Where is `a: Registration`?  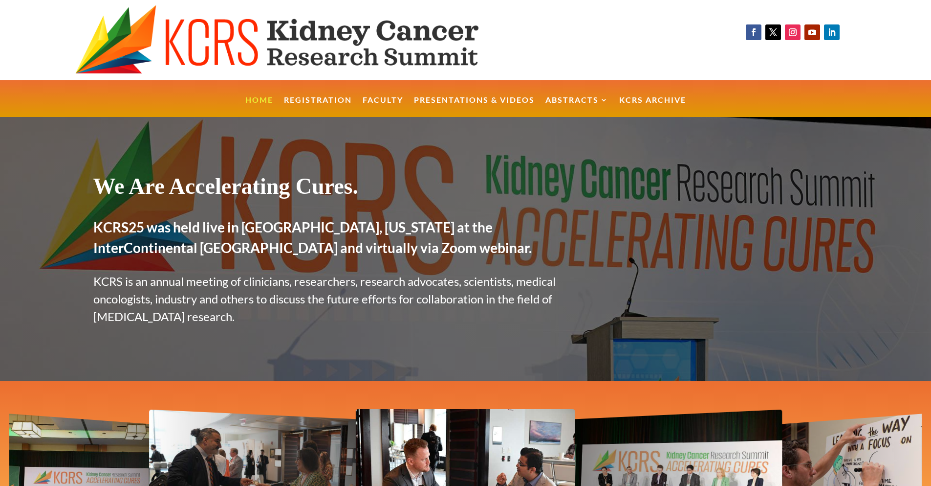
a: Registration is located at coordinates (318, 107).